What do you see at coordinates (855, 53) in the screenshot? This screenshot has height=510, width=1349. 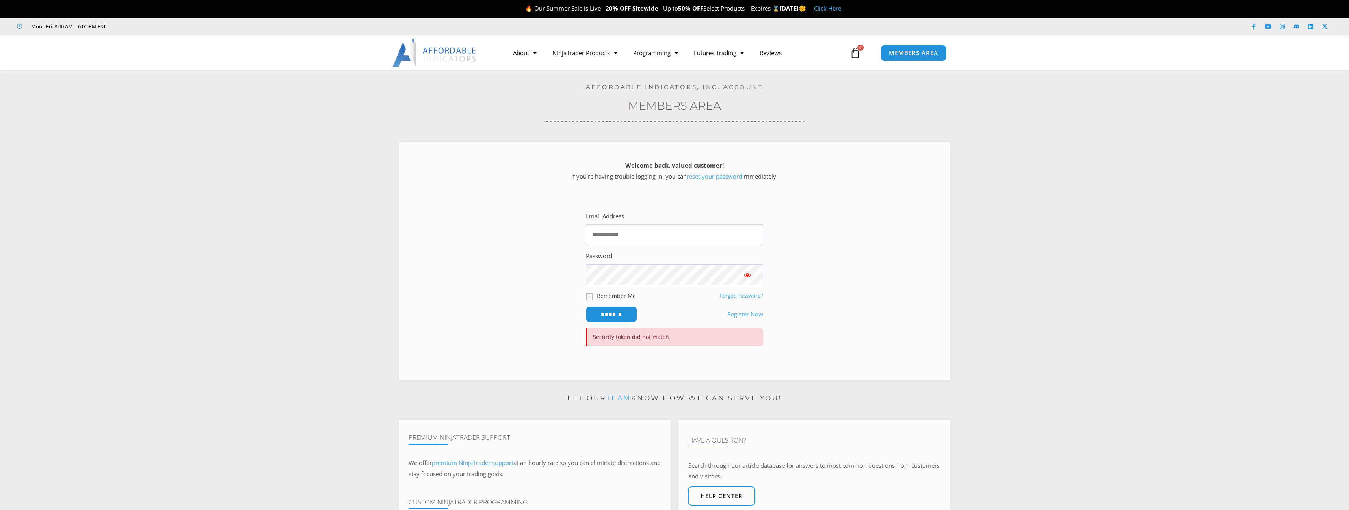 I see `a: 0` at bounding box center [855, 53].